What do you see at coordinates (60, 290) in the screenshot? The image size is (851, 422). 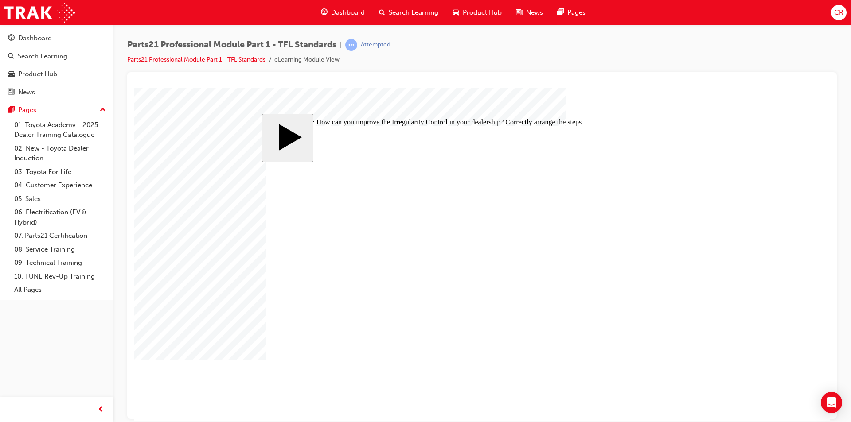 I see `a: All Pages` at bounding box center [60, 290].